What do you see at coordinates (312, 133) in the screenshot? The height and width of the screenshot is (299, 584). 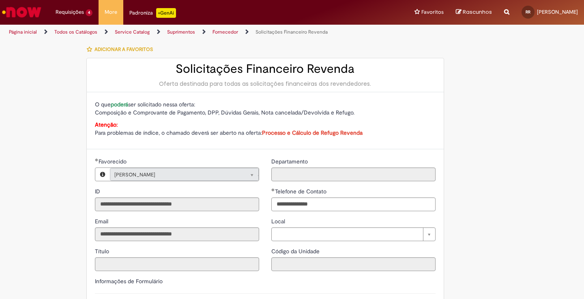 I see `a: Processo e Cálculo de Refugo Revenda` at bounding box center [312, 133].